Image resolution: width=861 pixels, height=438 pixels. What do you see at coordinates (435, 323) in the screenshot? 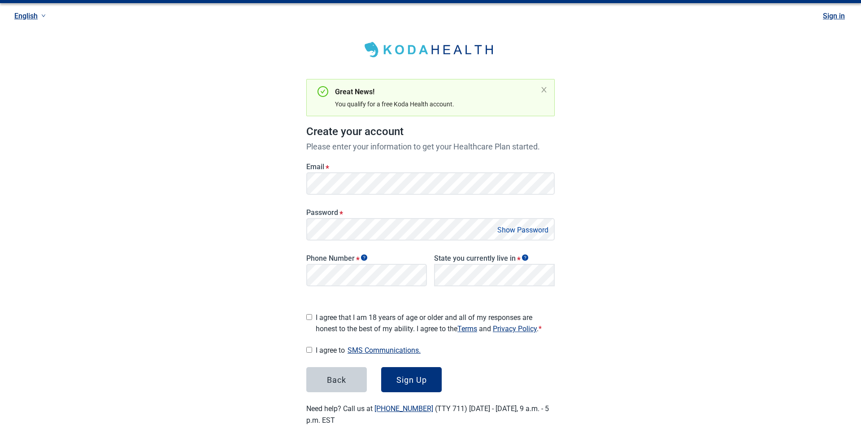
I see `span: I agree that I am 18 years of age or older and all of my responses are honest to the best of my a...` at bounding box center [435, 323].